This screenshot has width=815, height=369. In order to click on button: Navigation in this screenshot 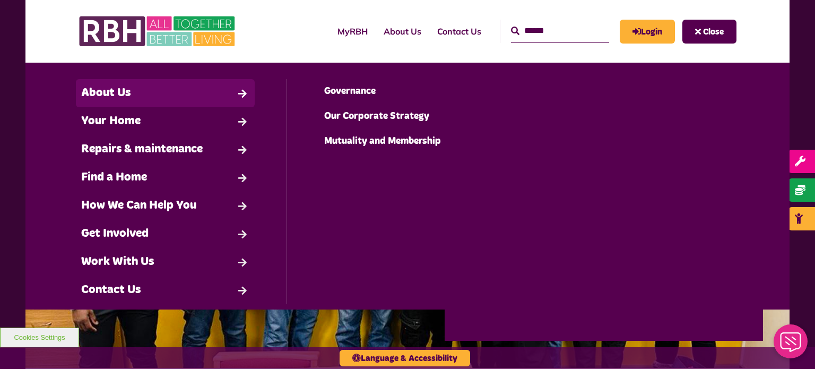, I will do `click(710, 31)`.